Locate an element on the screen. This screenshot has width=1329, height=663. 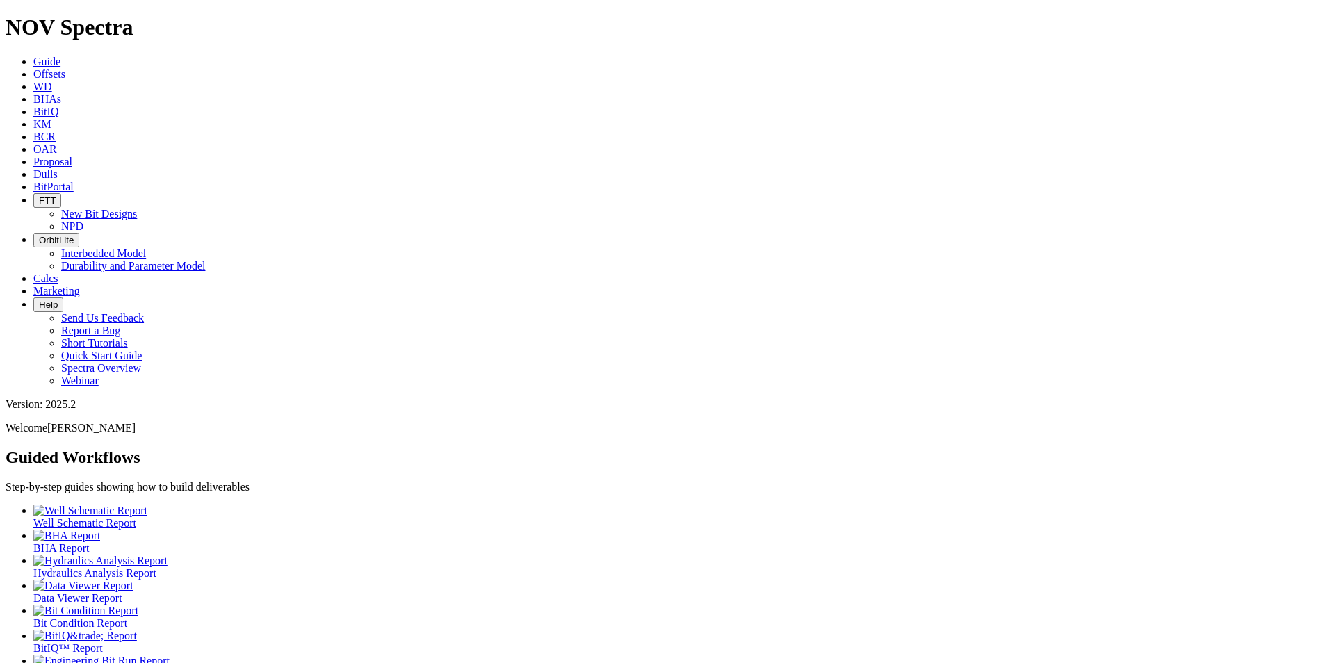
a: Durability and Parameter Model is located at coordinates (133, 266).